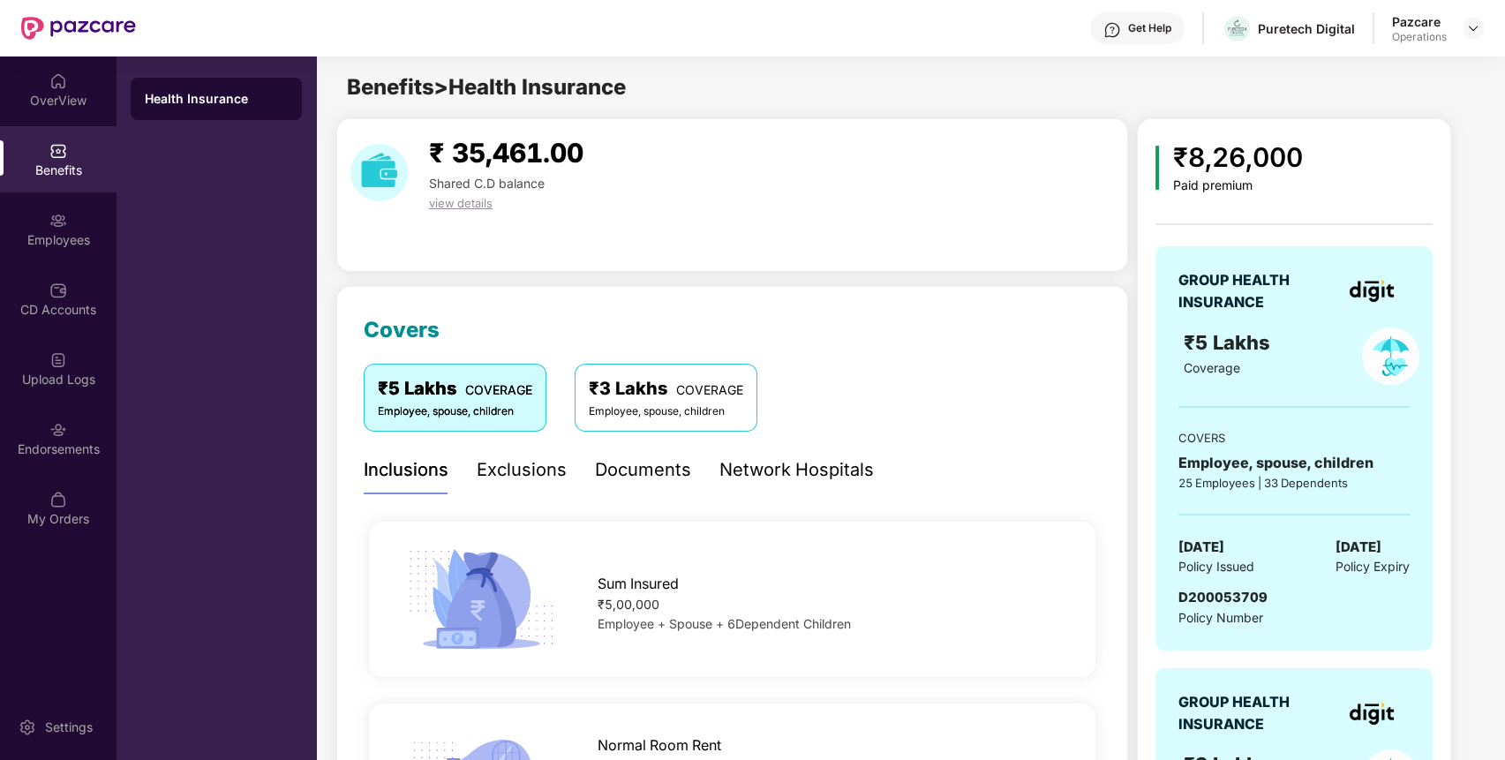 This screenshot has height=760, width=1505. Describe the element at coordinates (79, 28) in the screenshot. I see `img: New Pazcare Logo` at that location.